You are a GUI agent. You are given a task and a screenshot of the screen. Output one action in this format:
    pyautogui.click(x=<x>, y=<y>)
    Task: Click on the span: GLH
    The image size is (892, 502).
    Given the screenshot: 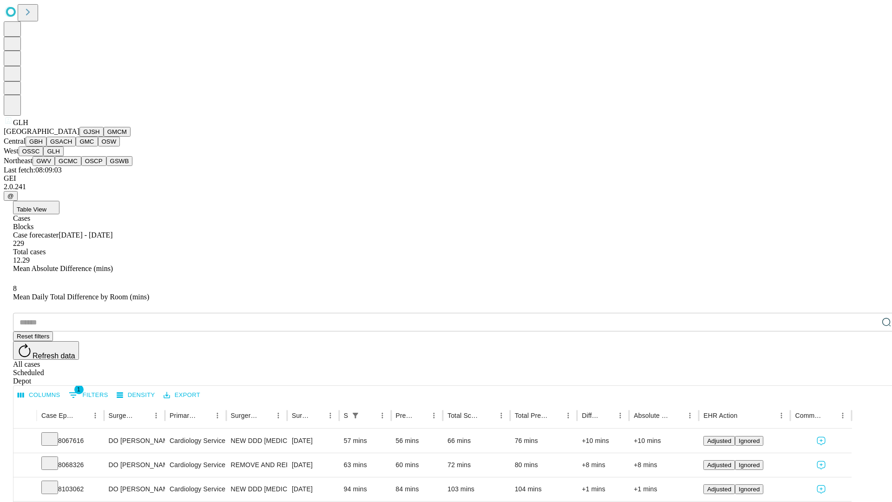 What is the action you would take?
    pyautogui.click(x=20, y=122)
    